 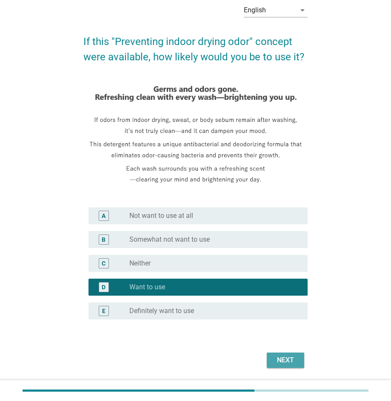 What do you see at coordinates (147, 287) in the screenshot?
I see `label: Want to use` at bounding box center [147, 287].